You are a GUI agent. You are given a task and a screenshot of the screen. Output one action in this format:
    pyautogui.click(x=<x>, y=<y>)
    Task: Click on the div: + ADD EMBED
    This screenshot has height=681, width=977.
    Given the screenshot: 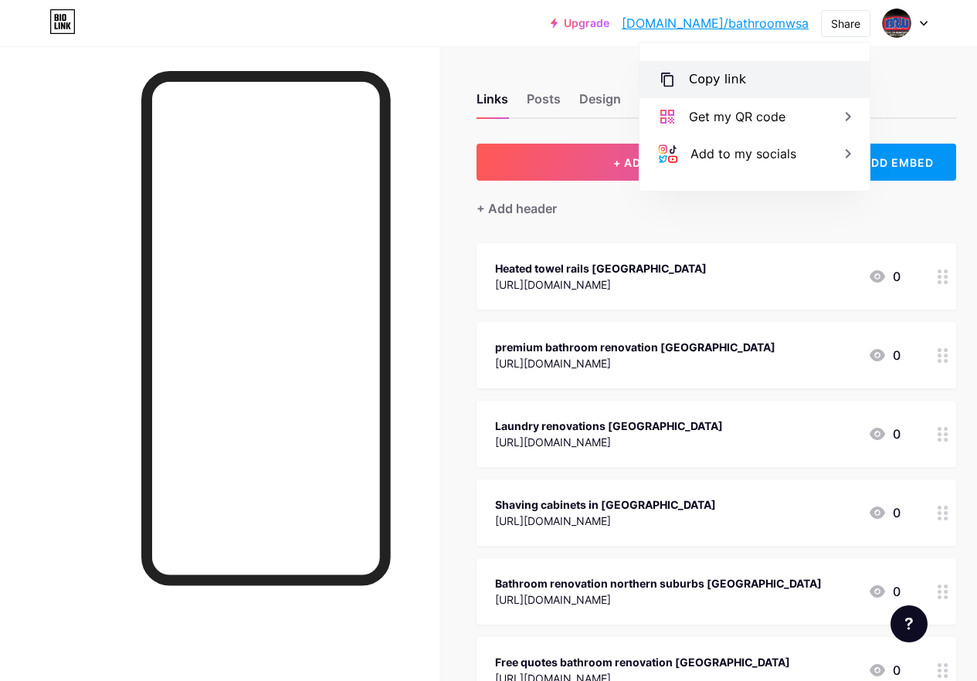 What is the action you would take?
    pyautogui.click(x=892, y=162)
    